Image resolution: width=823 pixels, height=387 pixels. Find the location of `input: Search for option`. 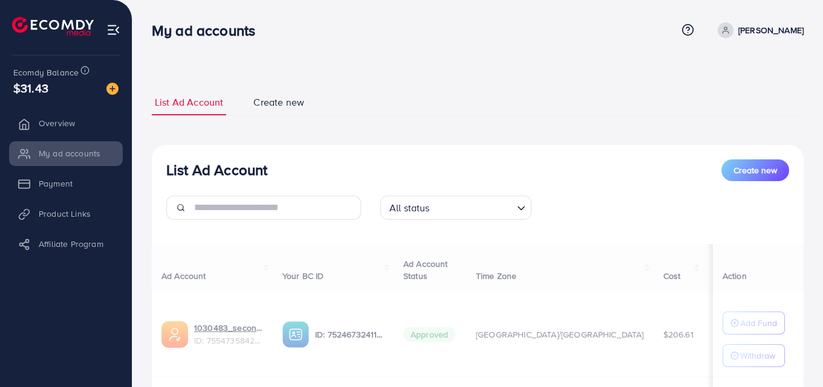

input: Search for option is located at coordinates (473, 207).